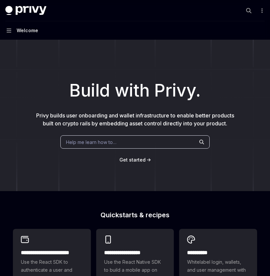 This screenshot has width=270, height=276. What do you see at coordinates (27, 30) in the screenshot?
I see `div: Welcome` at bounding box center [27, 30].